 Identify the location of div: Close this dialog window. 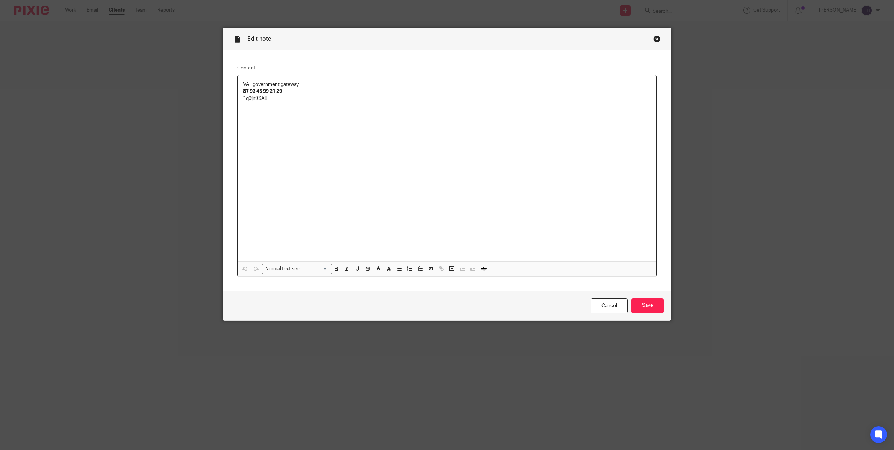
(657, 39).